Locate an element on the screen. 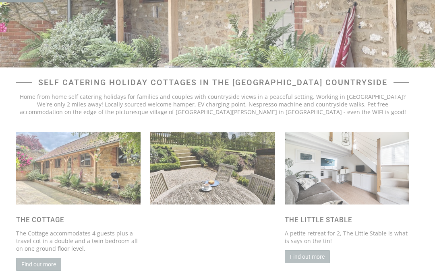 Image resolution: width=435 pixels, height=274 pixels. img: 4B7410BE-99C3-40D6-9D83-D18953FB7D2E_1_201_a.full.jpeg is located at coordinates (212, 169).